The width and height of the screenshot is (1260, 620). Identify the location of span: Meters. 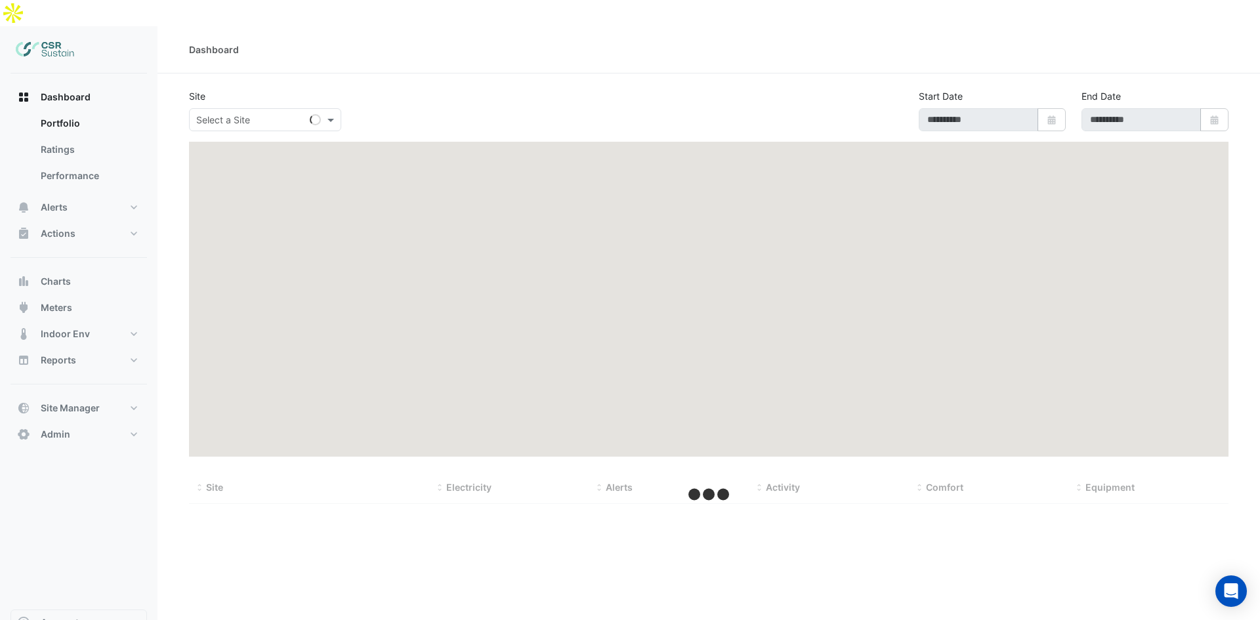
(56, 308).